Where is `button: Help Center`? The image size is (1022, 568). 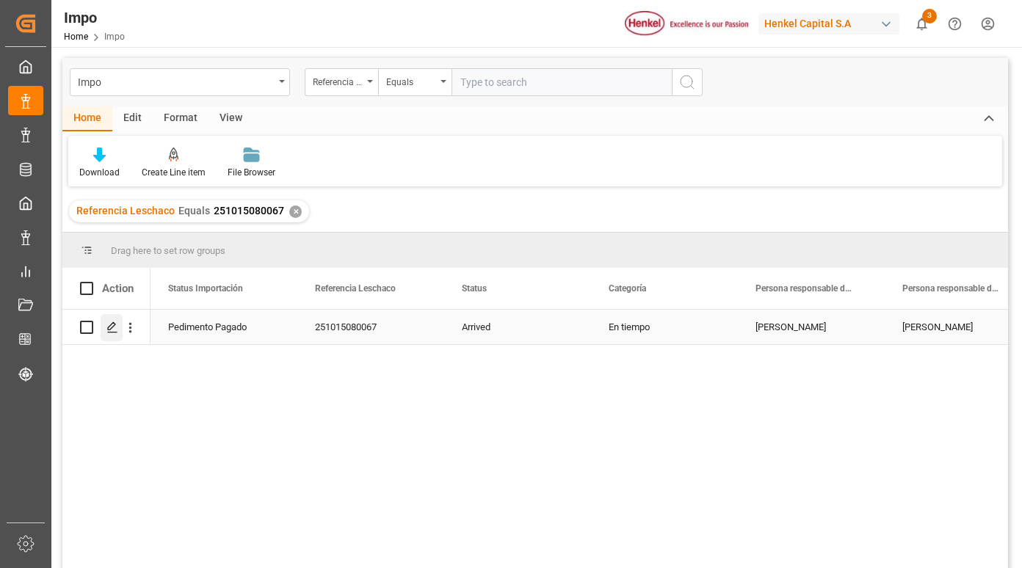
button: Help Center is located at coordinates (954, 23).